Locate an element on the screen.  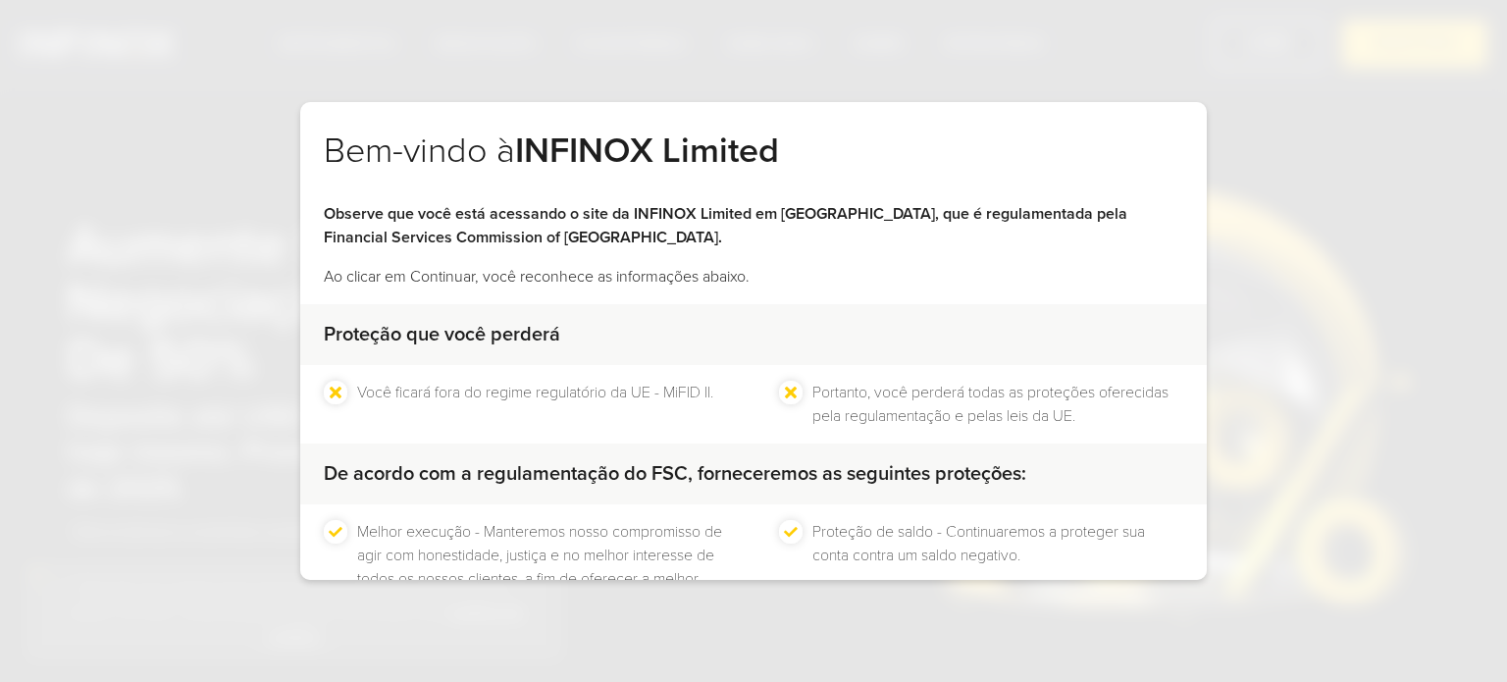
strong: Proteção que você perderá is located at coordinates (442, 335).